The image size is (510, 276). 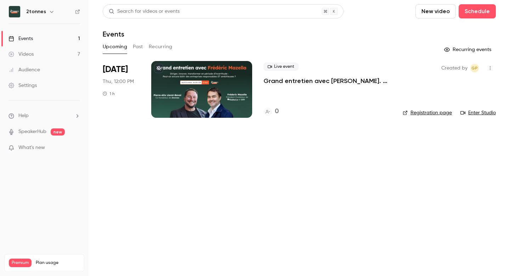 I want to click on a: Registration page, so click(x=427, y=113).